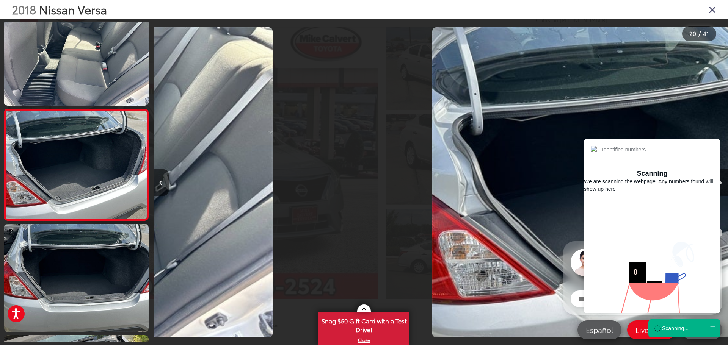  What do you see at coordinates (712, 9) in the screenshot?
I see `i: Close gallery` at bounding box center [712, 9].